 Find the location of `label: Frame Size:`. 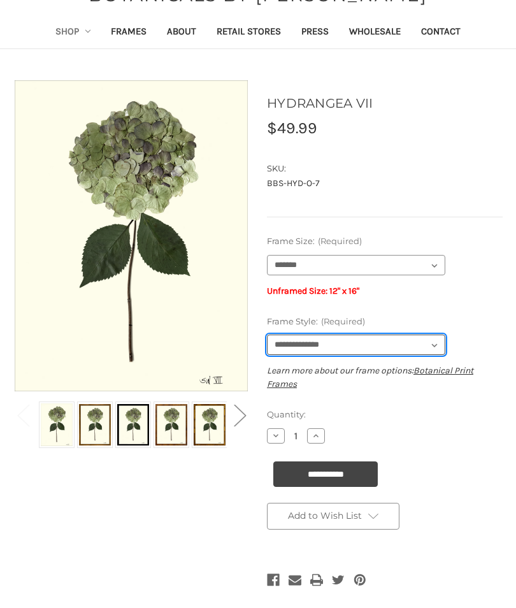

label: Frame Size: is located at coordinates (385, 241).